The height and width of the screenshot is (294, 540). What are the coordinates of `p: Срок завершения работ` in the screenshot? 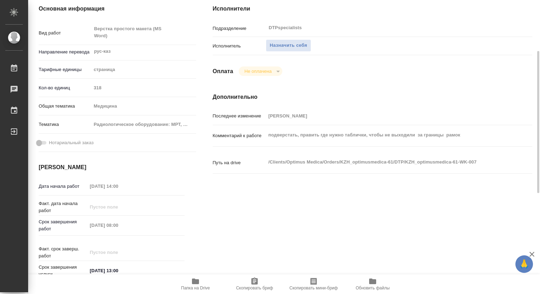 It's located at (63, 225).